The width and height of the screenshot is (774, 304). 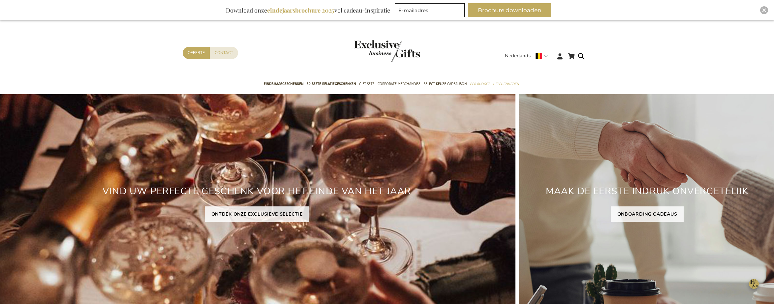 What do you see at coordinates (430, 10) in the screenshot?
I see `input: E-mailadres` at bounding box center [430, 10].